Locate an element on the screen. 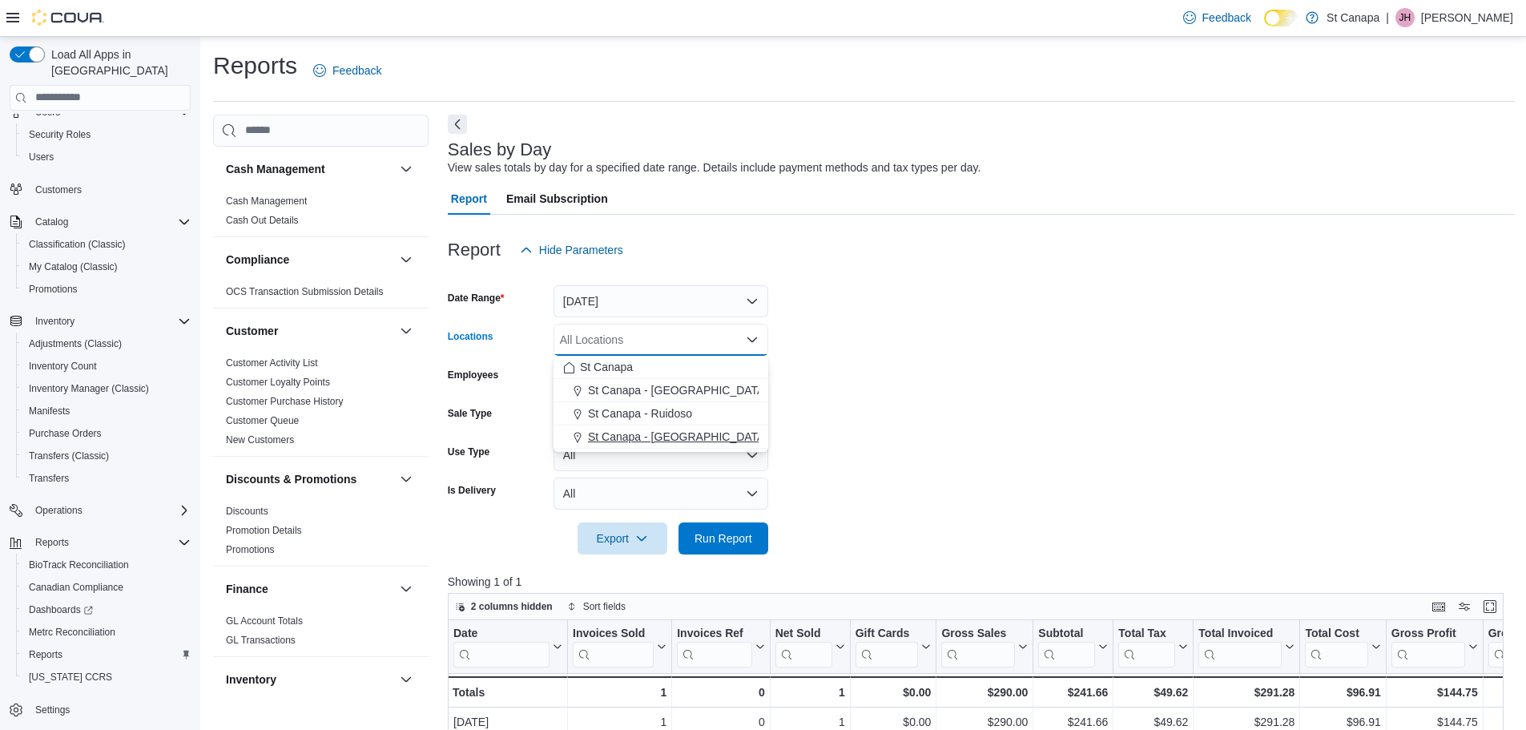  span: Settings is located at coordinates (110, 709).